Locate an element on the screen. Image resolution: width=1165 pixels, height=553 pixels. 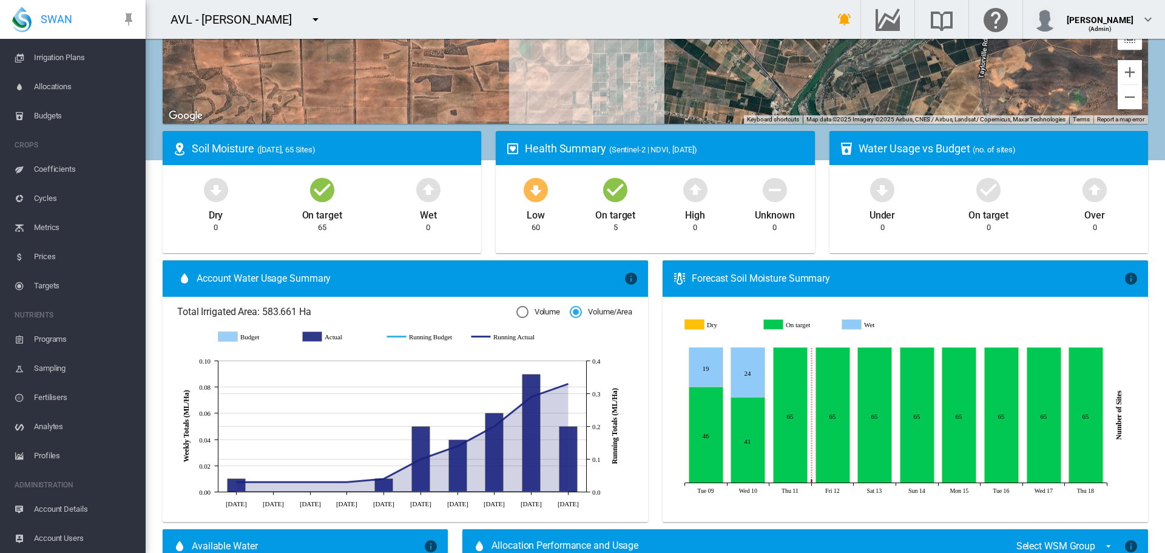
span: Account Water Usage Summary is located at coordinates (410, 279).